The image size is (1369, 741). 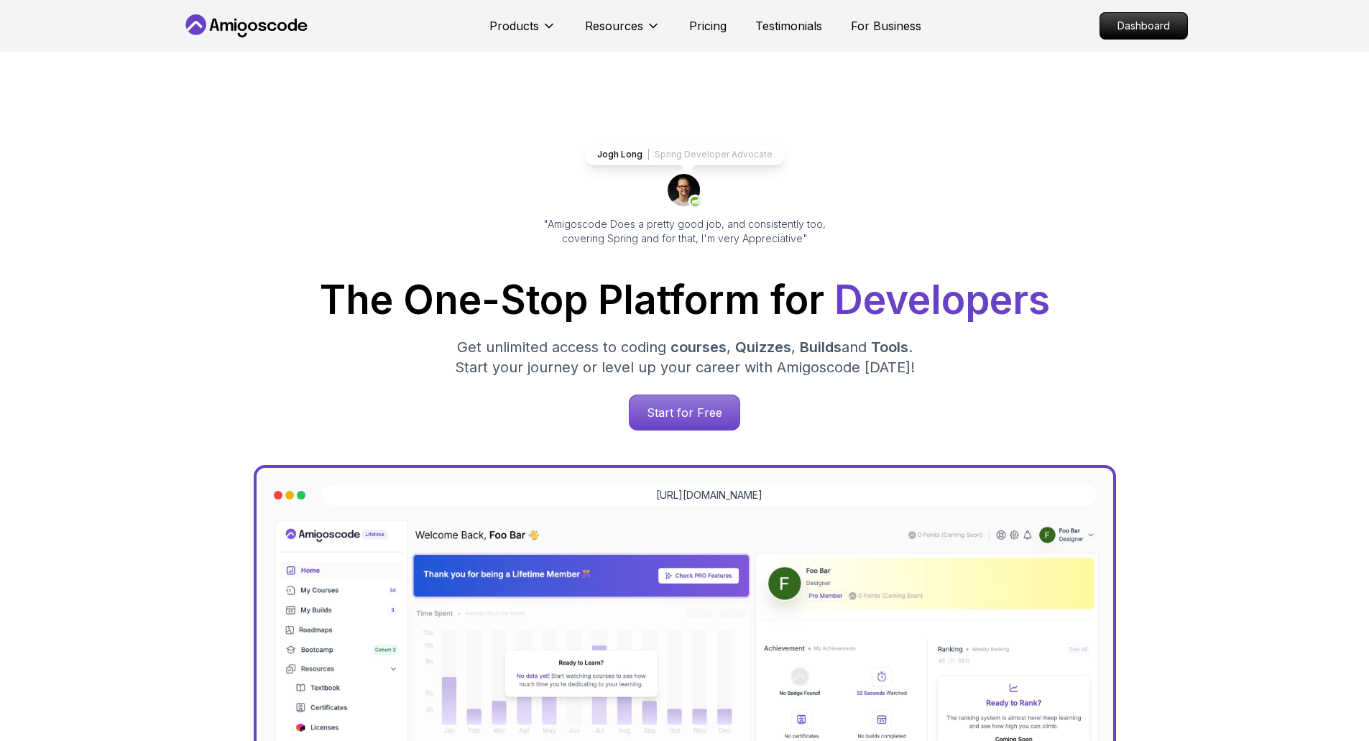 What do you see at coordinates (685, 191) in the screenshot?
I see `img: josh long` at bounding box center [685, 191].